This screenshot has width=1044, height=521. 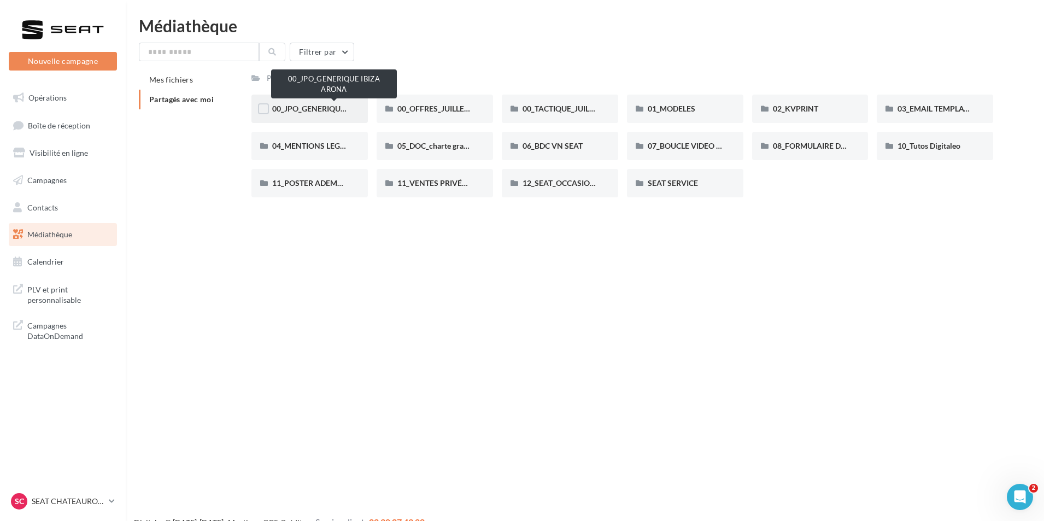 I want to click on span: 11_POSTER ADEME SEAT, so click(x=317, y=183).